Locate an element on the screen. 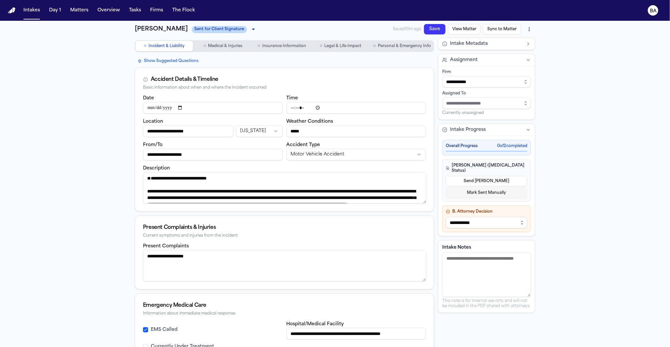  h4: B. Attorney Decision is located at coordinates (486, 212).